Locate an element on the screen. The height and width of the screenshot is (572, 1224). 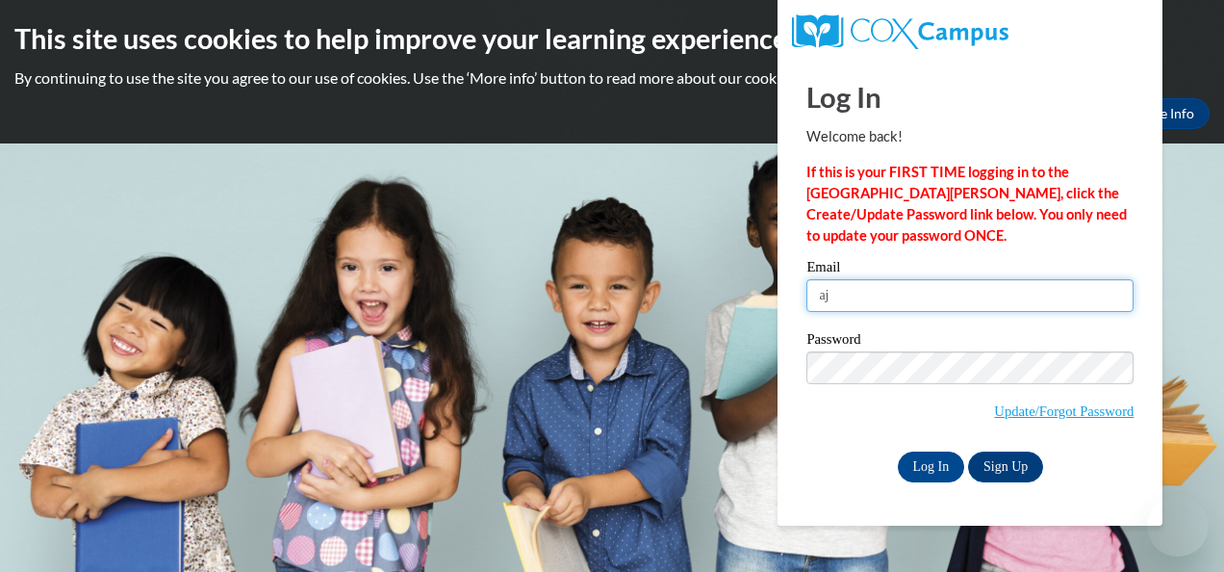
h1: Log In is located at coordinates (970, 96).